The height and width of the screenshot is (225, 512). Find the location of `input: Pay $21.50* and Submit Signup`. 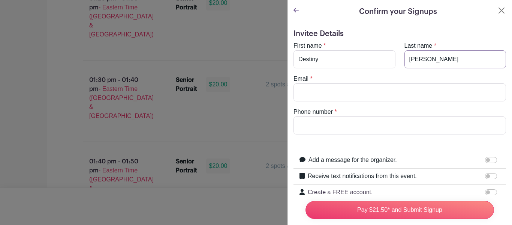

input: Pay $21.50* and Submit Signup is located at coordinates (400, 210).